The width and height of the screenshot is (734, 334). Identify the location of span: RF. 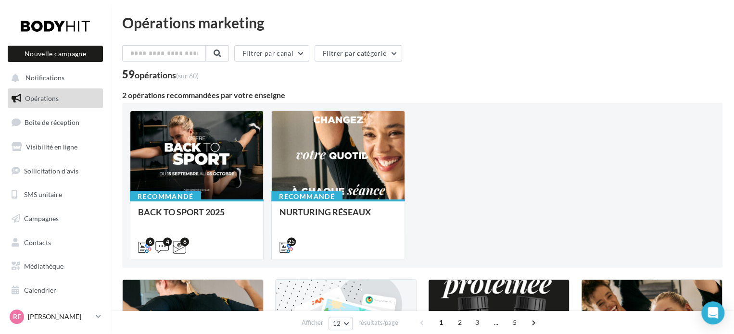
(17, 317).